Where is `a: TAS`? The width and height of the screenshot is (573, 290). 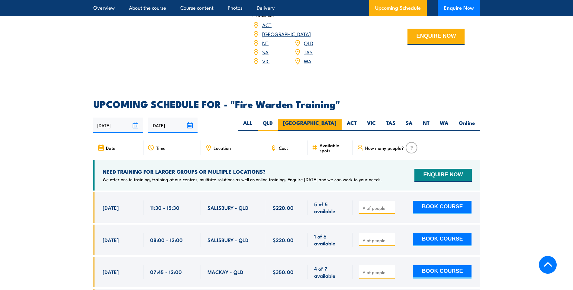
a: TAS is located at coordinates (308, 52).